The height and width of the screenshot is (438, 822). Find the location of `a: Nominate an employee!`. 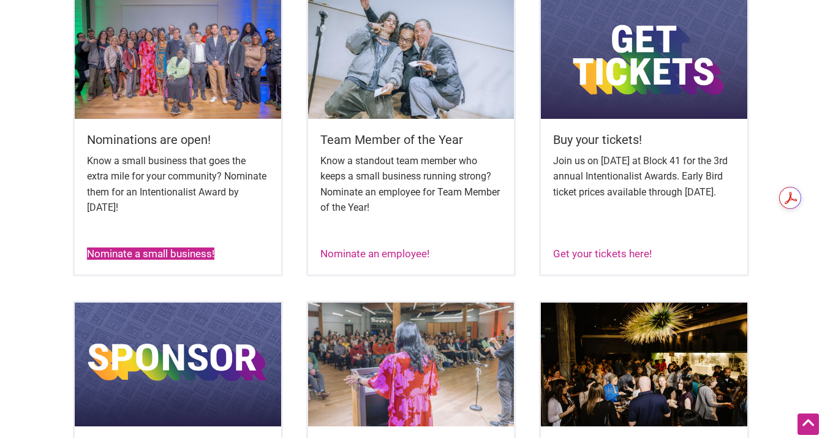

a: Nominate an employee! is located at coordinates (375, 254).